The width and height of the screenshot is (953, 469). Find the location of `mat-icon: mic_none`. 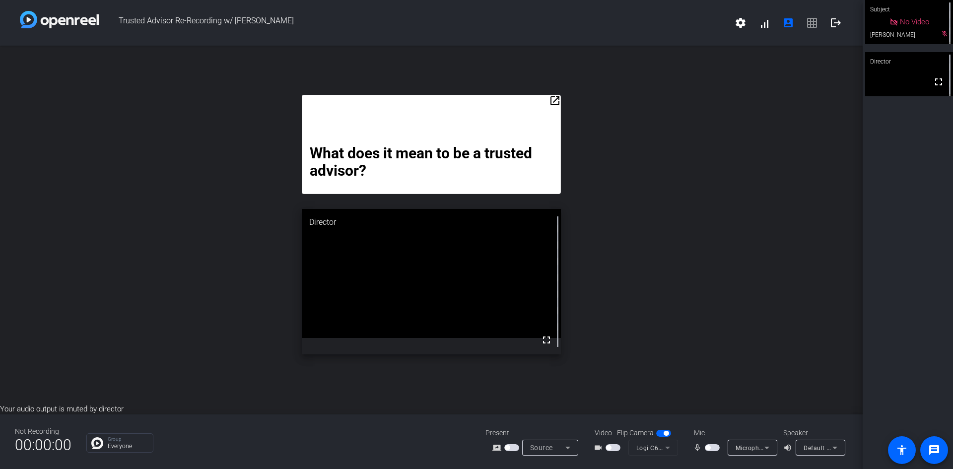

mat-icon: mic_none is located at coordinates (699, 448).